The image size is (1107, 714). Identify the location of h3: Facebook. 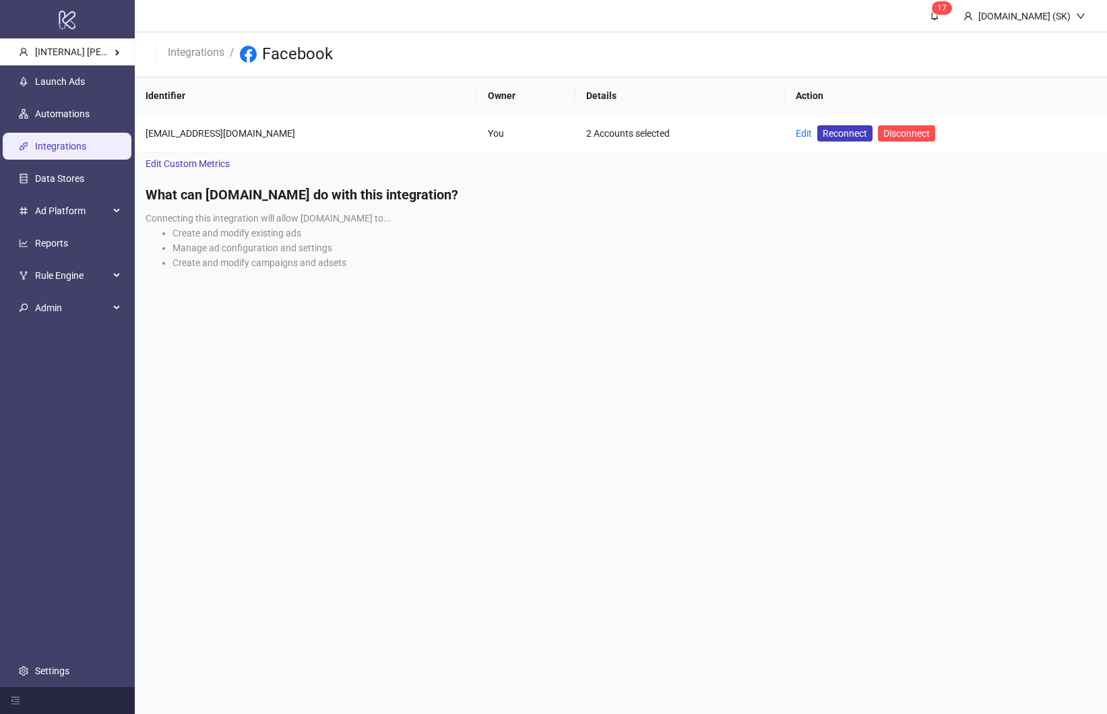
(297, 55).